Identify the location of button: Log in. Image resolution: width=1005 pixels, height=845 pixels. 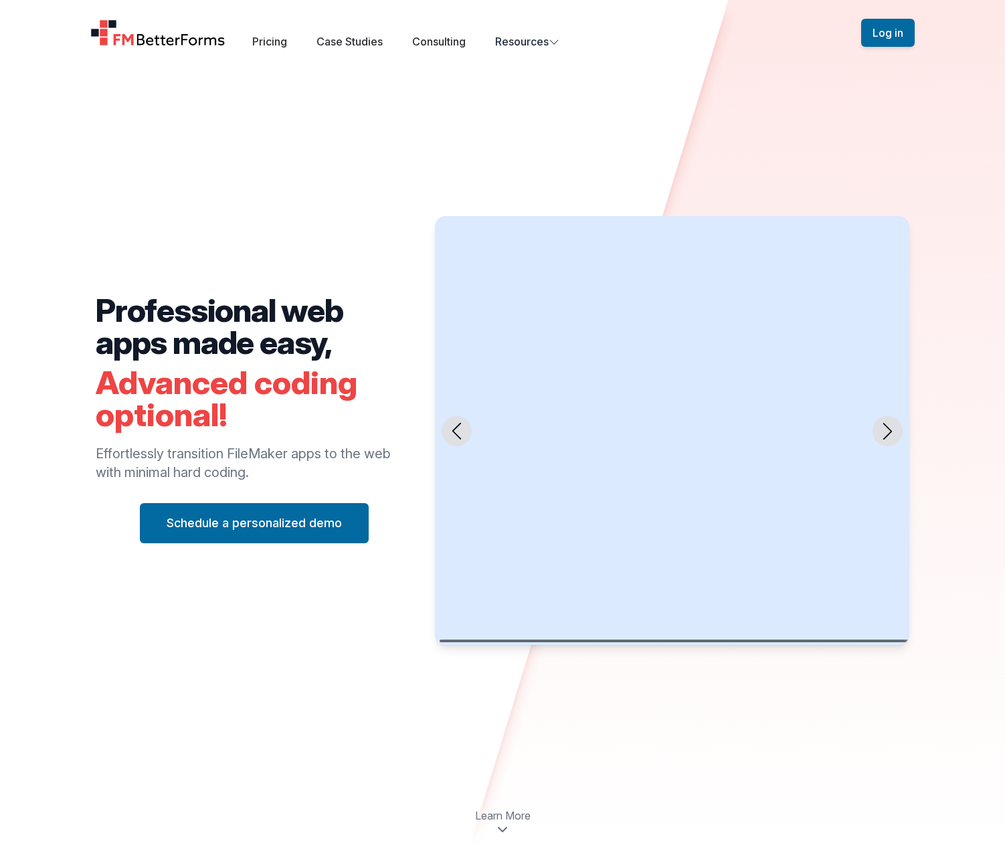
(888, 33).